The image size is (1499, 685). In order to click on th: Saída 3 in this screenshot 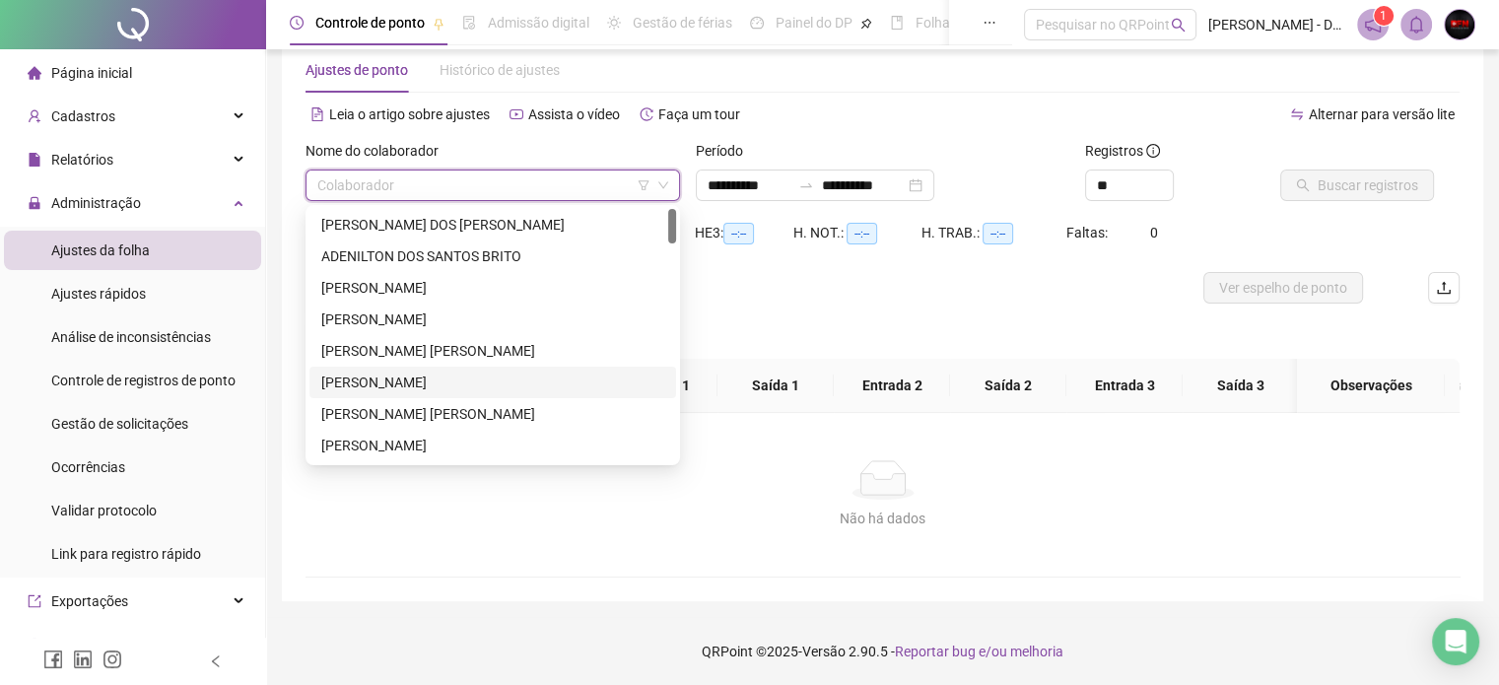, I will do `click(1241, 385)`.